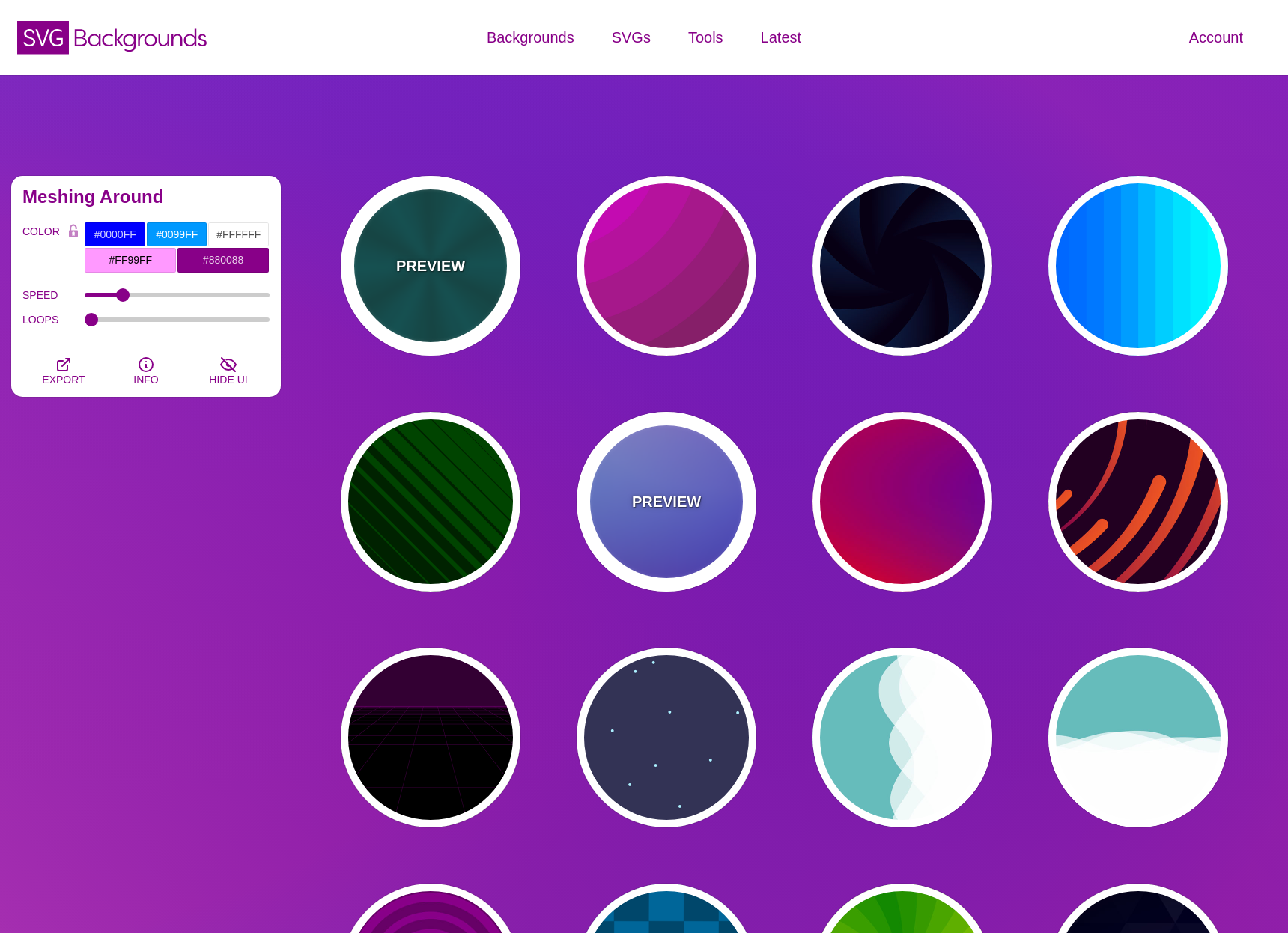  I want to click on button: pink circles in circles pulsating background, so click(666, 266).